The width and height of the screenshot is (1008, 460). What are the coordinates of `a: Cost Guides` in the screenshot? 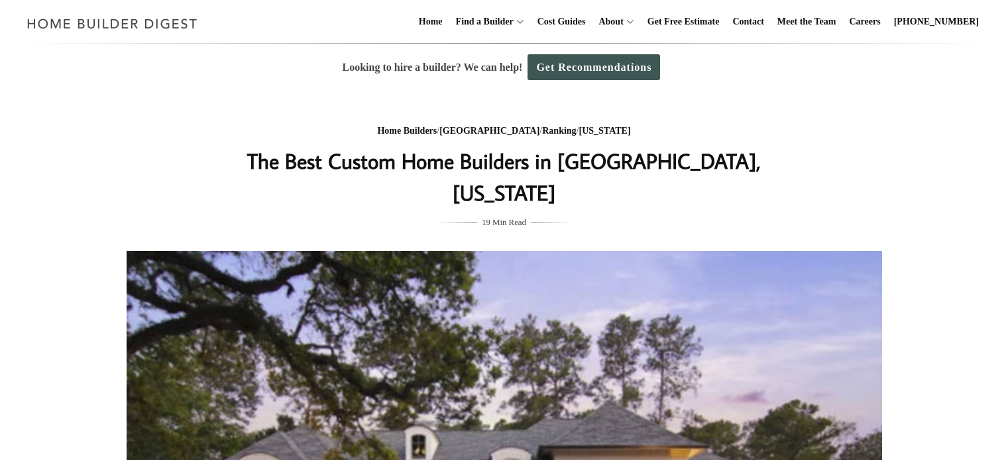 It's located at (561, 22).